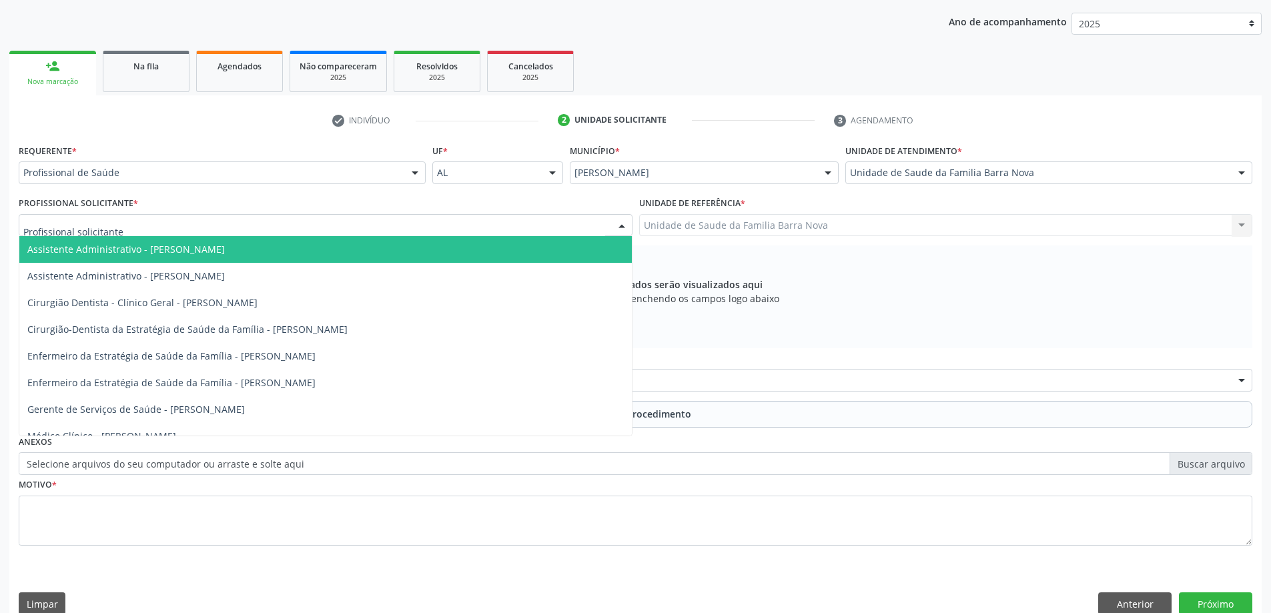 Image resolution: width=1271 pixels, height=613 pixels. I want to click on div: 2, so click(564, 120).